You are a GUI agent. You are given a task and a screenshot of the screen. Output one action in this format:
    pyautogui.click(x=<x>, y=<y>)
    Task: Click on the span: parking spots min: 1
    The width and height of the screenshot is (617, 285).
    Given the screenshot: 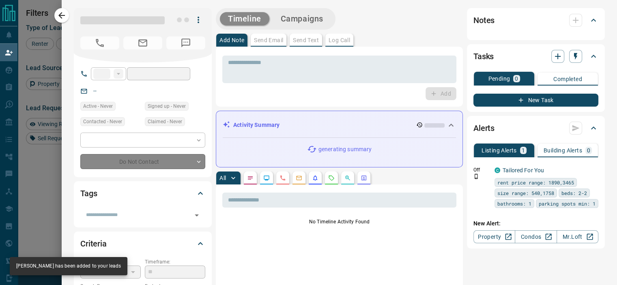 What is the action you would take?
    pyautogui.click(x=567, y=204)
    